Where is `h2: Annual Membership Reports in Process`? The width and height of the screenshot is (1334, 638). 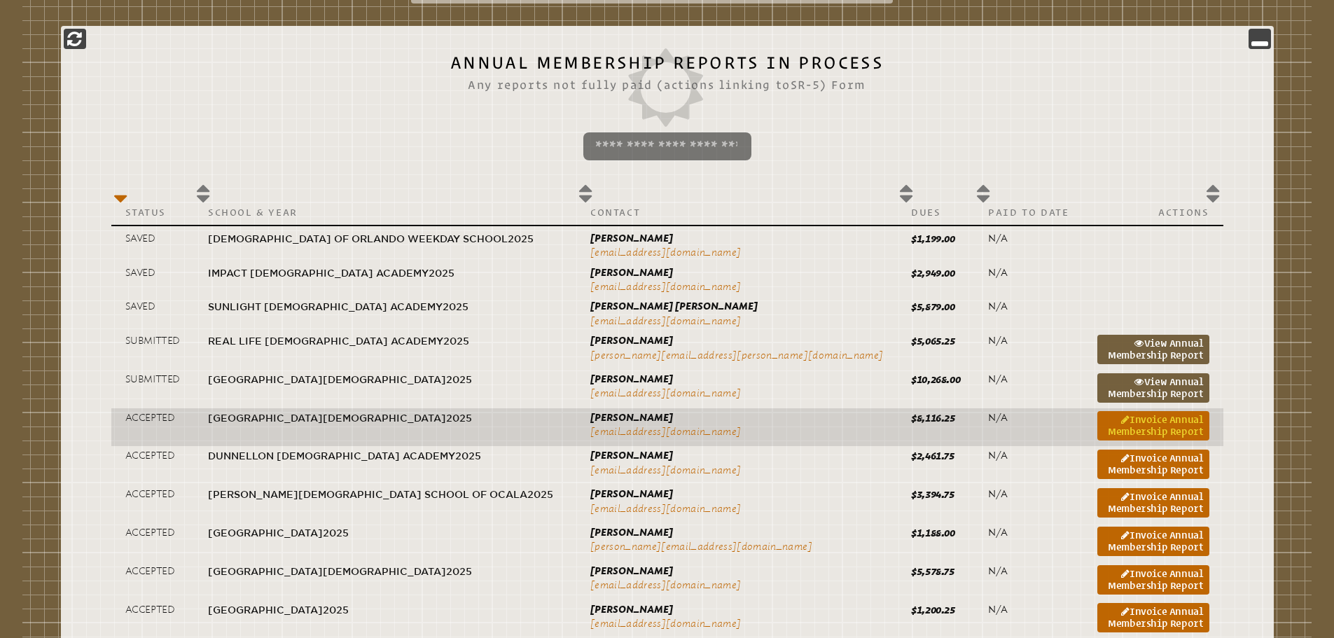
h2: Annual Membership Reports in Process is located at coordinates (668, 90).